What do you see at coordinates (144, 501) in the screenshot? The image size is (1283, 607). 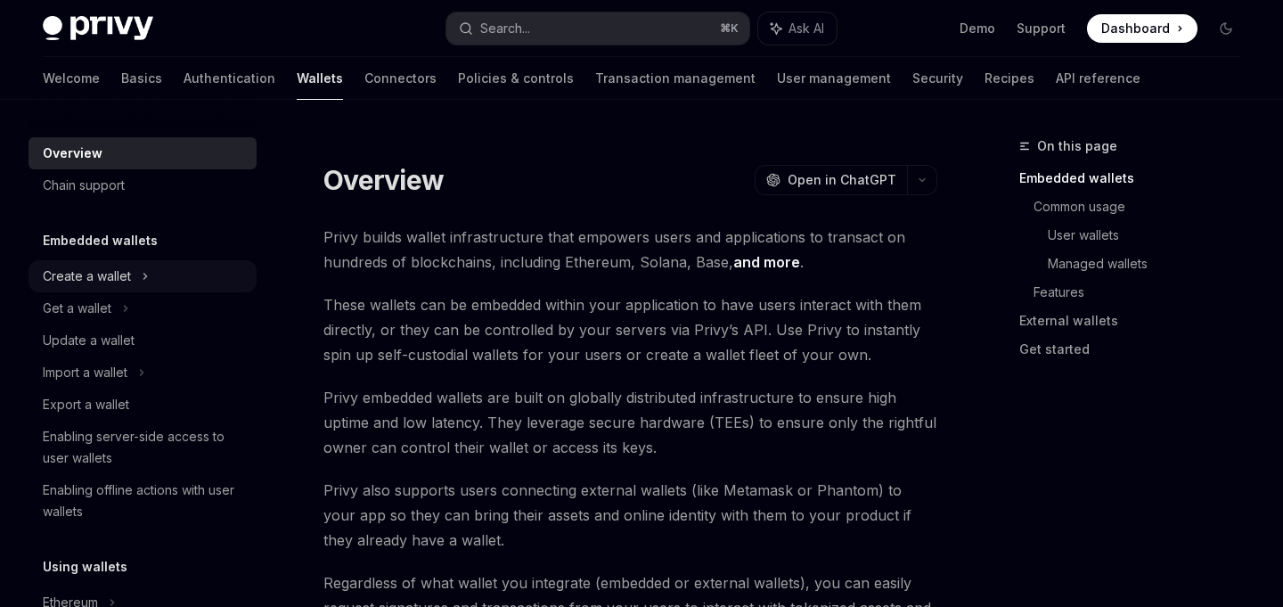 I see `div: Enabling offline actions with user wallets` at bounding box center [144, 501].